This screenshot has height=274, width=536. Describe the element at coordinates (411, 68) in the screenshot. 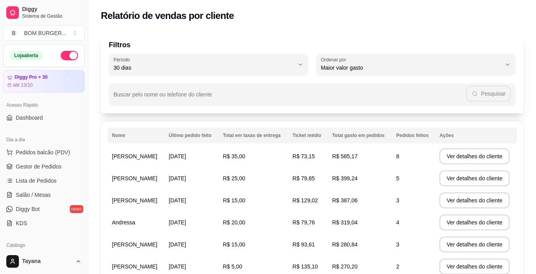

I see `span: Maior valor gasto` at that location.